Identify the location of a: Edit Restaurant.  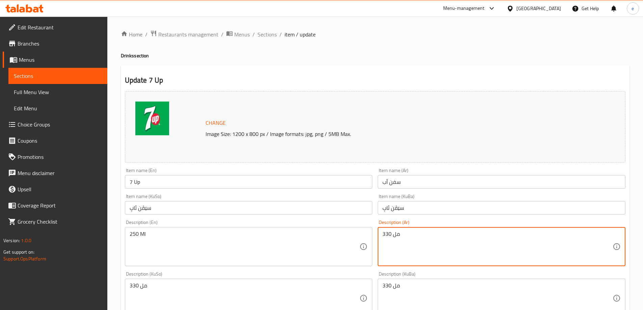
(55, 27).